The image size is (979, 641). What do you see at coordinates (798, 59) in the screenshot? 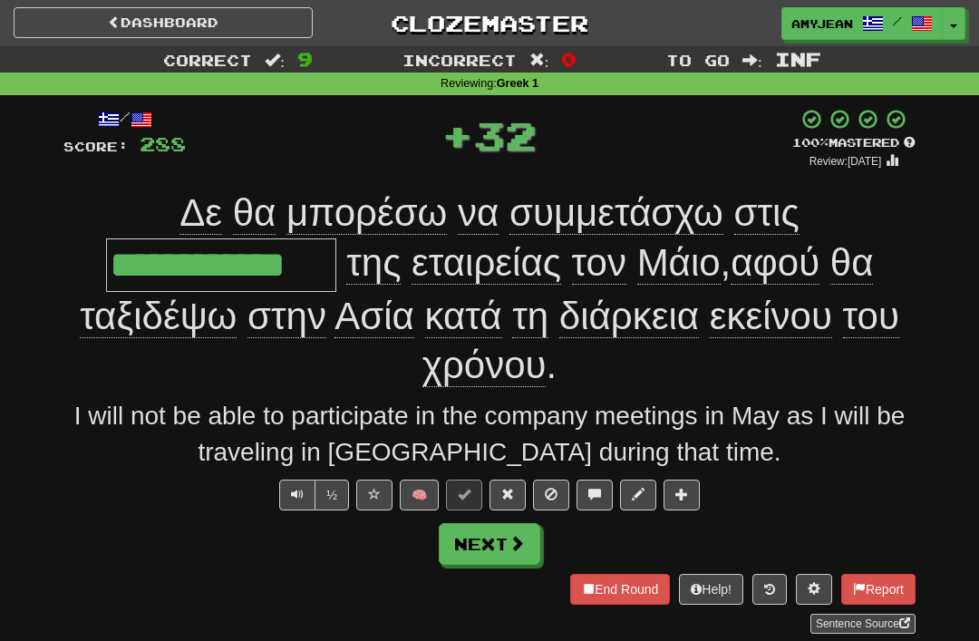
I see `span: Inf` at bounding box center [798, 59].